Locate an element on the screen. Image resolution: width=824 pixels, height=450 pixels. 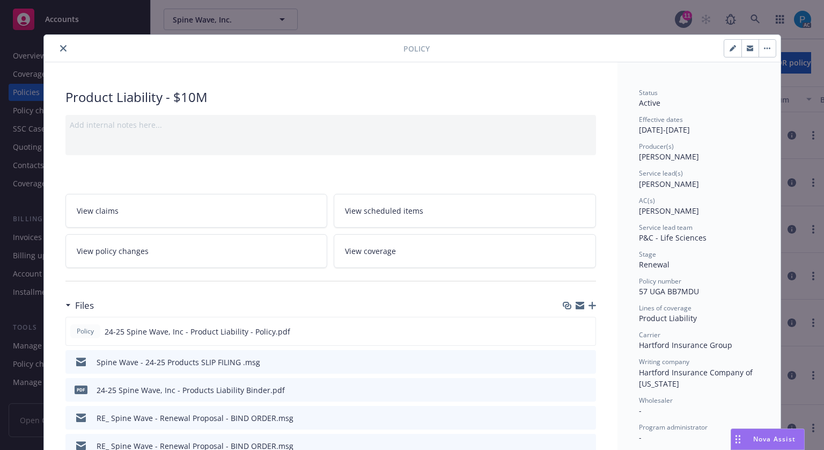
span: Hartford Insurance Group is located at coordinates (686, 344).